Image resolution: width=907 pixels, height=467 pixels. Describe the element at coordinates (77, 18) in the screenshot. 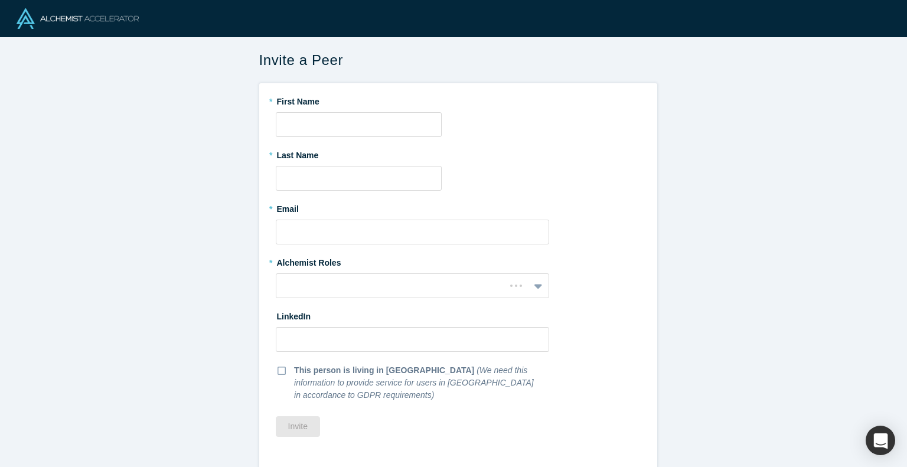

I see `img: Alchemist Logo` at that location.